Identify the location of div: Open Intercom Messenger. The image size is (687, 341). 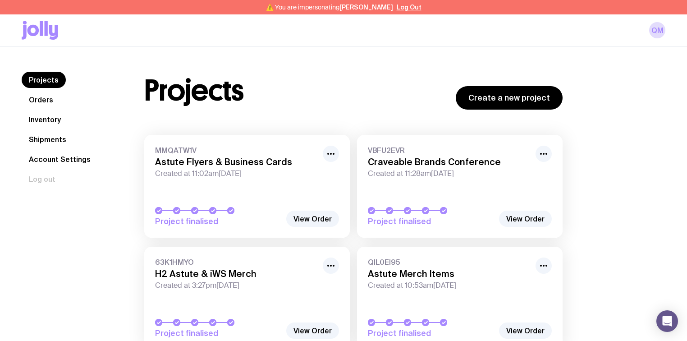
(667, 321).